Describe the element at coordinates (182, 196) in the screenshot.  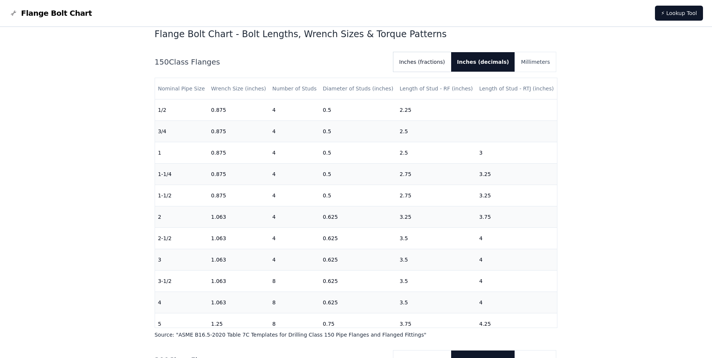
I see `td: 1-1/2` at that location.